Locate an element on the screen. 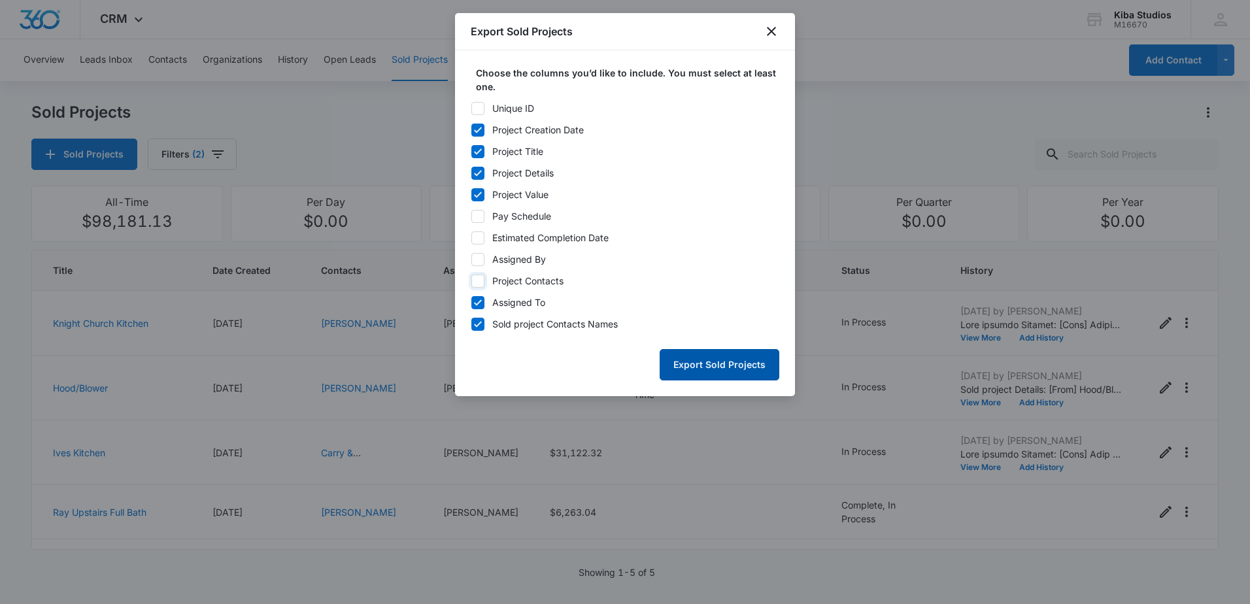 Image resolution: width=1250 pixels, height=604 pixels. div: Pay Schedule is located at coordinates (522, 216).